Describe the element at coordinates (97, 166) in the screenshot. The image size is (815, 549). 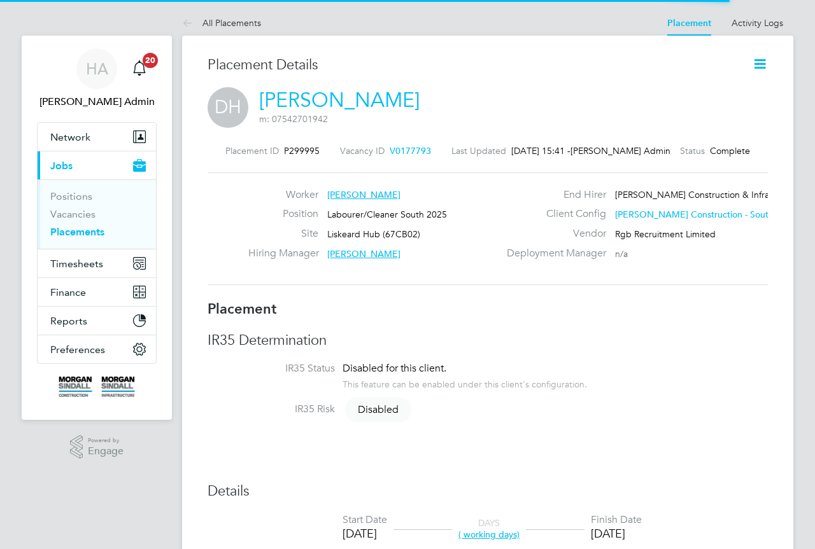
I see `button: Jobs` at that location.